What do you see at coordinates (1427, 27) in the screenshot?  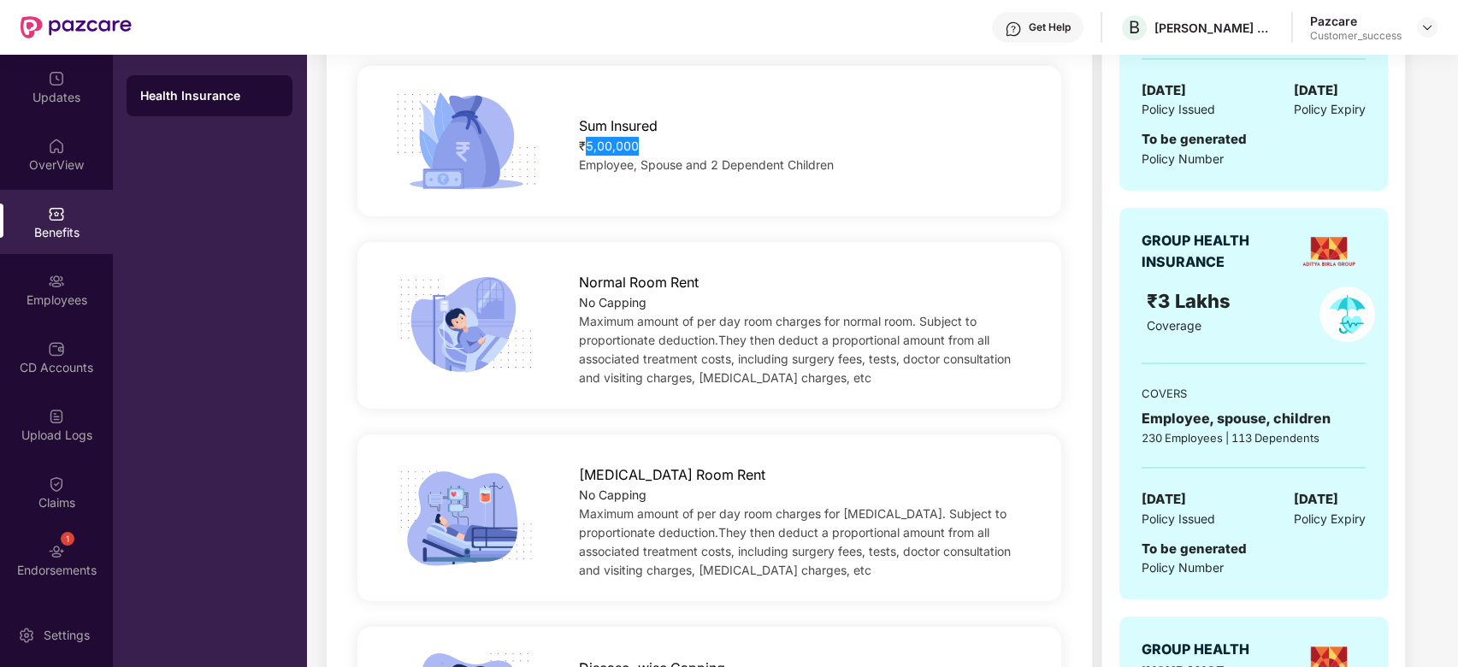 I see `img: svg+xml;base64,PHN2ZyBpZD0iRHJvcGRvd24tMzJ4MzIiIHhtbG5zPSJodHRwOi8vd3d3LnczLm9yZy8yMDAwL3N2ZyIgd2...` at bounding box center [1427, 27].